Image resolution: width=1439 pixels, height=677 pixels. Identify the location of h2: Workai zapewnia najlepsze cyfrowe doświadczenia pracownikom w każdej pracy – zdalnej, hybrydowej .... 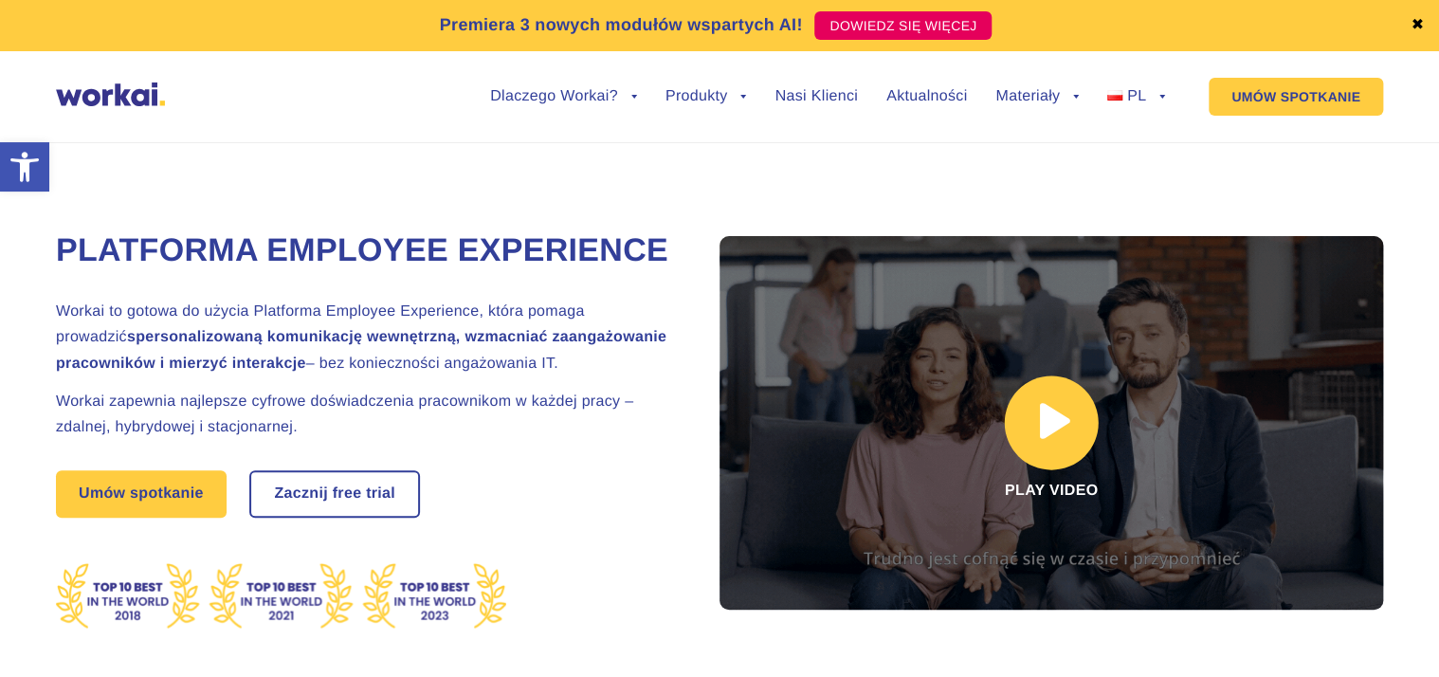
(364, 414).